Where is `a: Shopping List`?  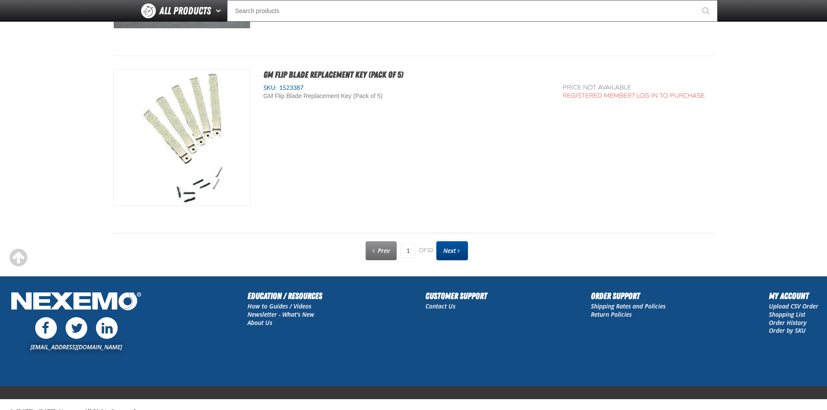
a: Shopping List is located at coordinates (788, 314).